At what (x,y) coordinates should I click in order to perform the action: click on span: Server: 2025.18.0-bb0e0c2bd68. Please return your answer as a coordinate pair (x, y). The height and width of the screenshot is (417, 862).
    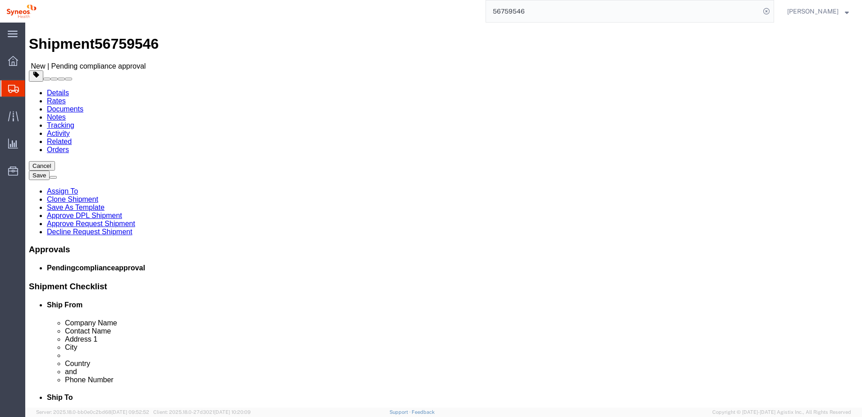
    Looking at the image, I should click on (92, 412).